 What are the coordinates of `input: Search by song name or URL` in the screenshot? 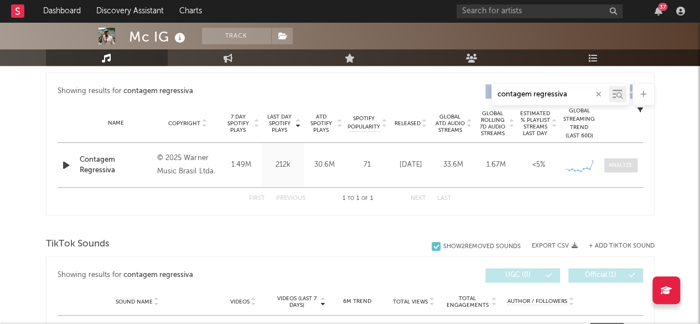 It's located at (550, 95).